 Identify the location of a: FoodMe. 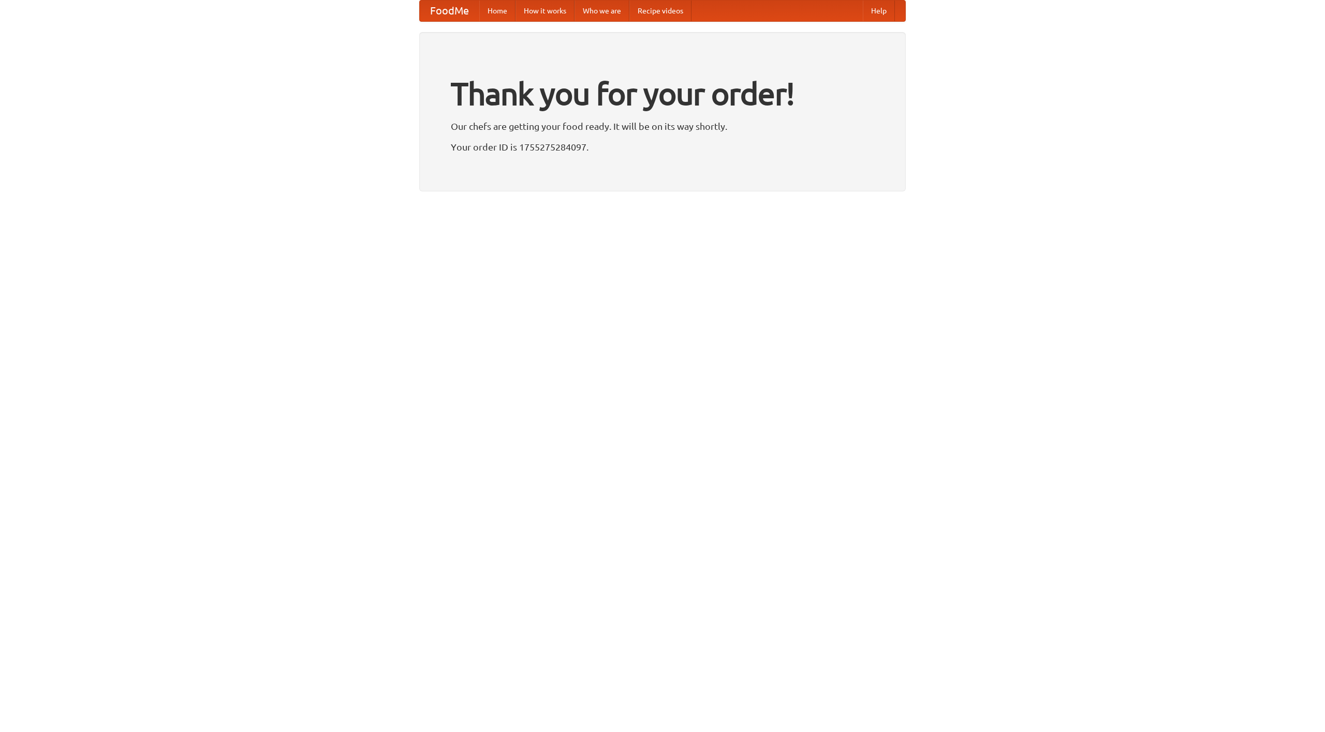
(449, 11).